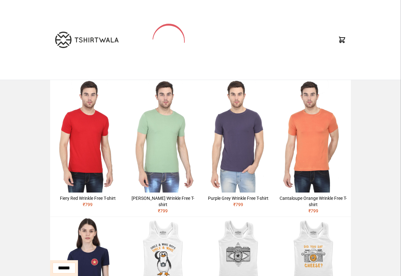 The width and height of the screenshot is (401, 276). I want to click on div: Cantaloupe Orange Wrinkle Free T-shirt, so click(313, 202).